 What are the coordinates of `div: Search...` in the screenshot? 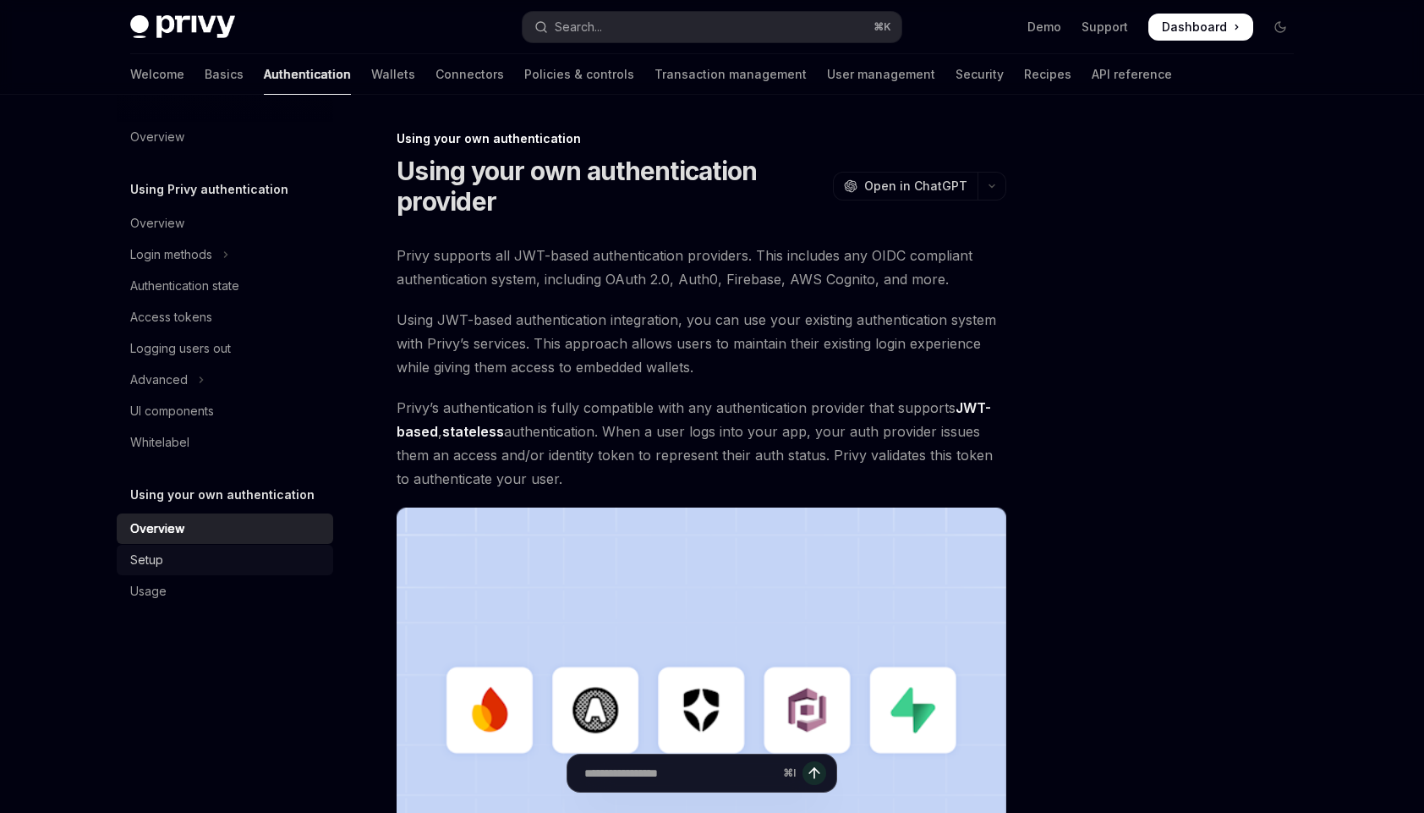 It's located at (579, 27).